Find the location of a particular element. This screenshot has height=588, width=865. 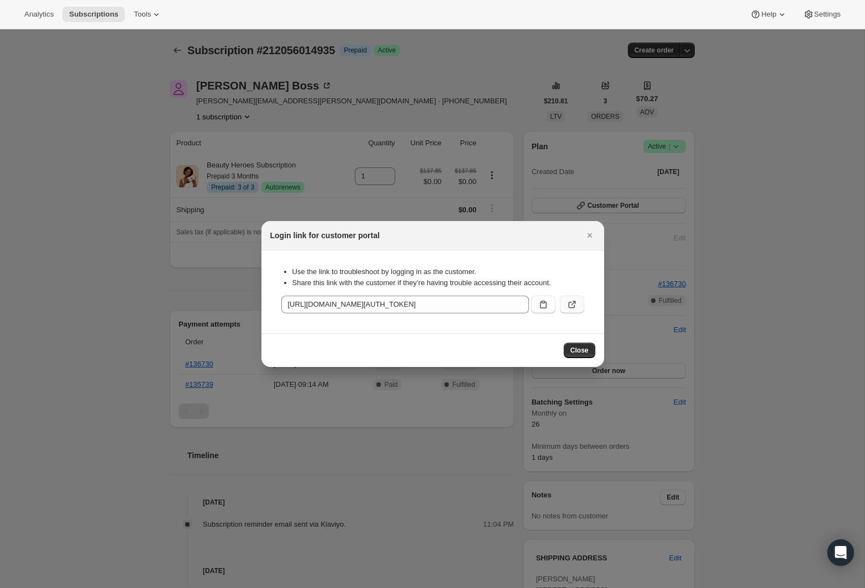

span: Help is located at coordinates (768, 14).